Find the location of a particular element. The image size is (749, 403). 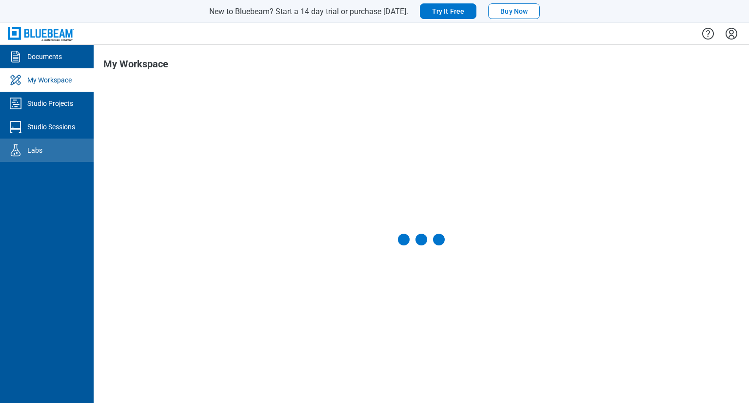

button: Buy Now is located at coordinates (514, 11).